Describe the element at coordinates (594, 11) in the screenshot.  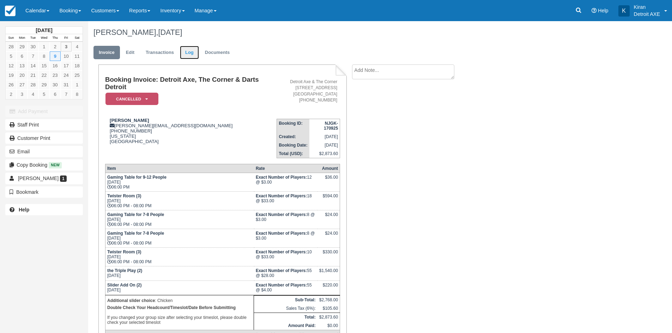
I see `i: Help` at that location.